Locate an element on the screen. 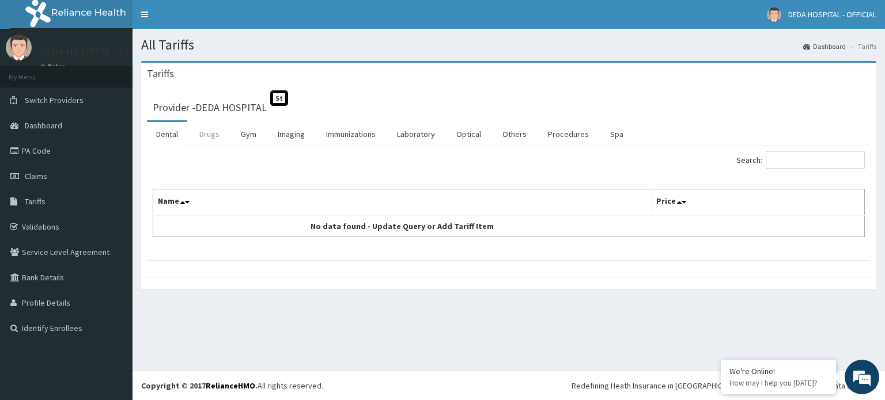  a: Dental is located at coordinates (167, 134).